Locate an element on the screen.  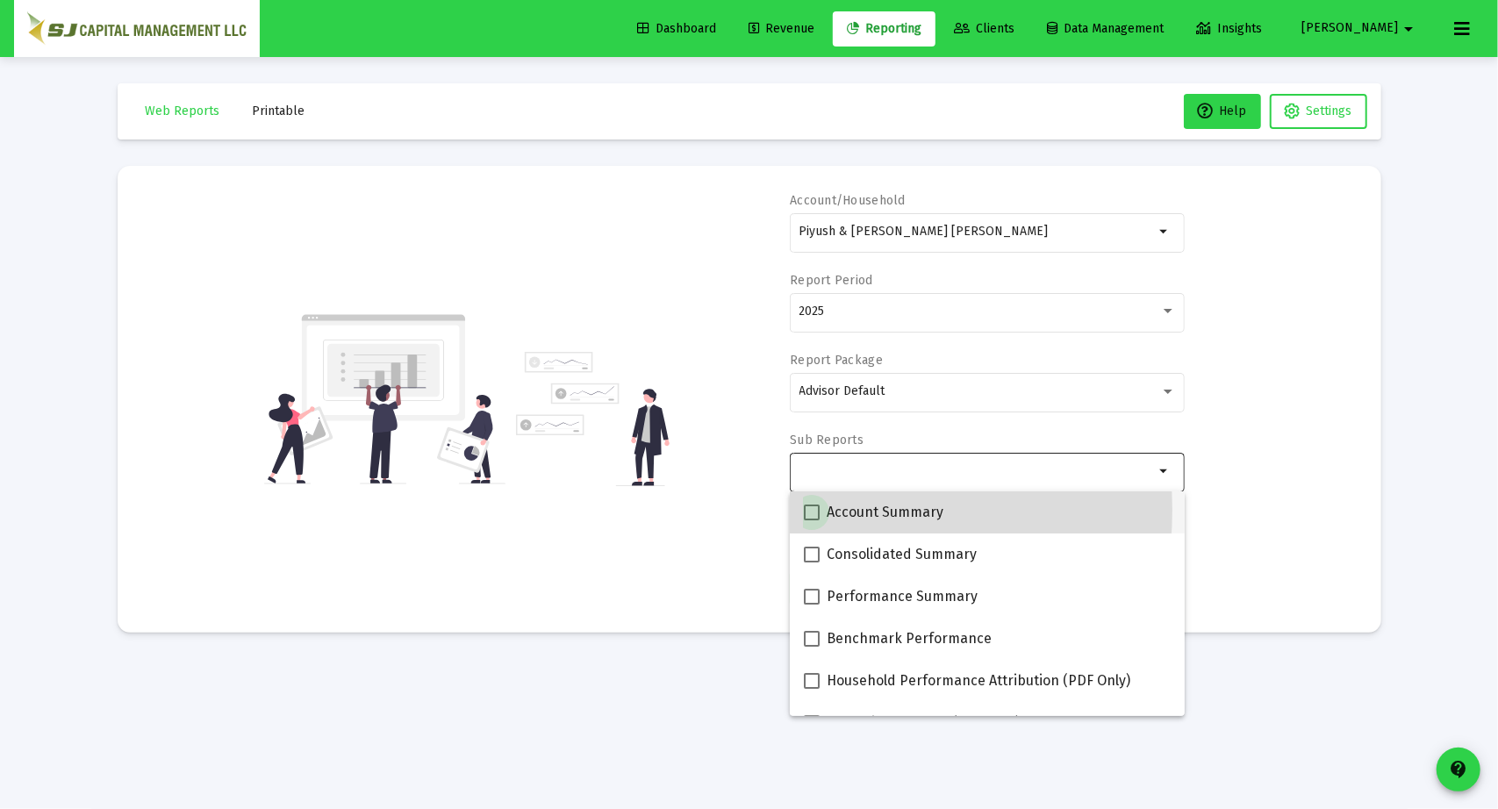
img: reporting-alt is located at coordinates (592, 418).